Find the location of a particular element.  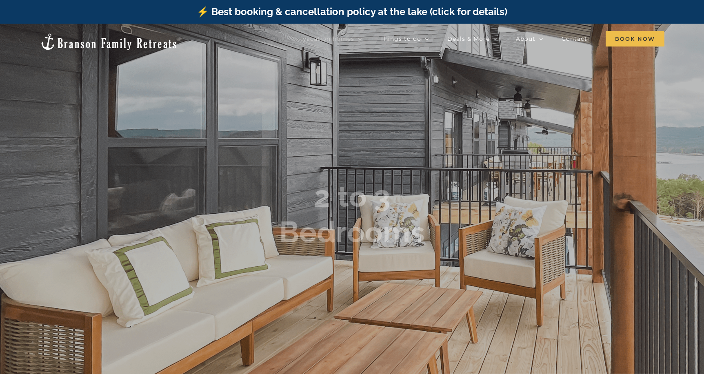

span: About is located at coordinates (526, 39).